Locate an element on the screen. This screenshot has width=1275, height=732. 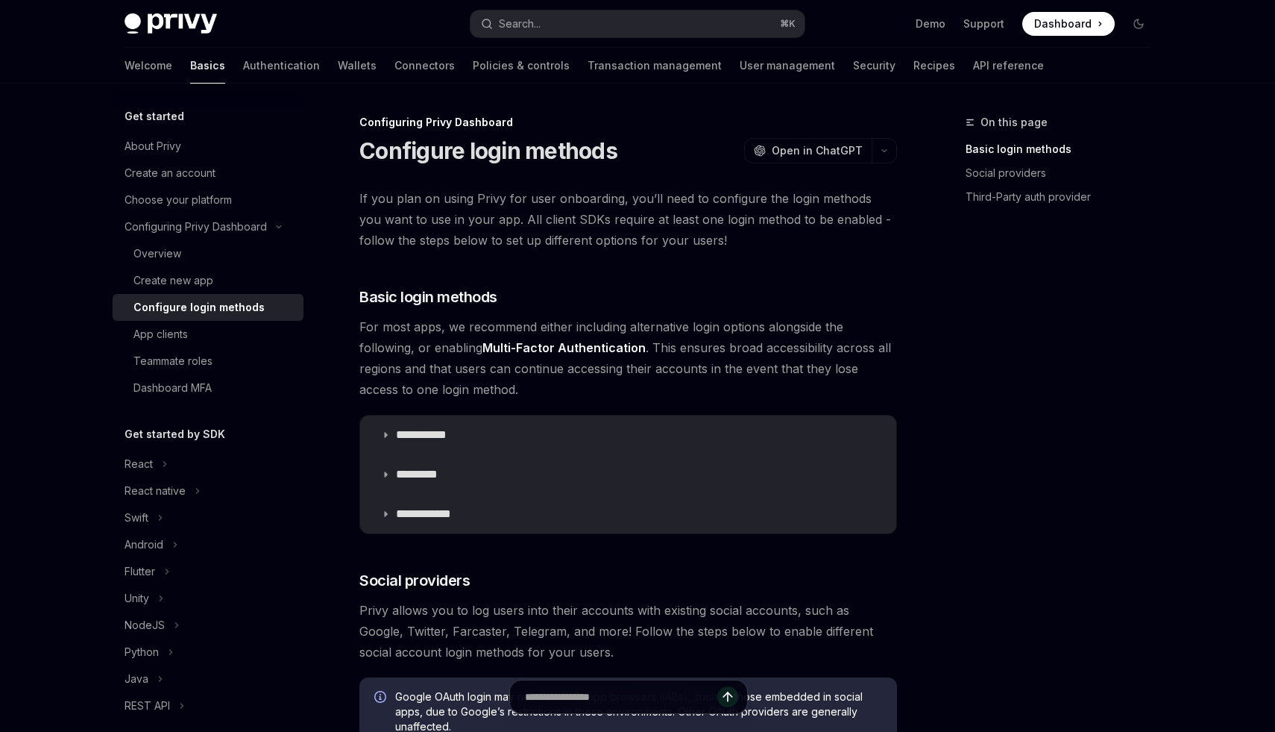
div: Create an account is located at coordinates (170, 173).